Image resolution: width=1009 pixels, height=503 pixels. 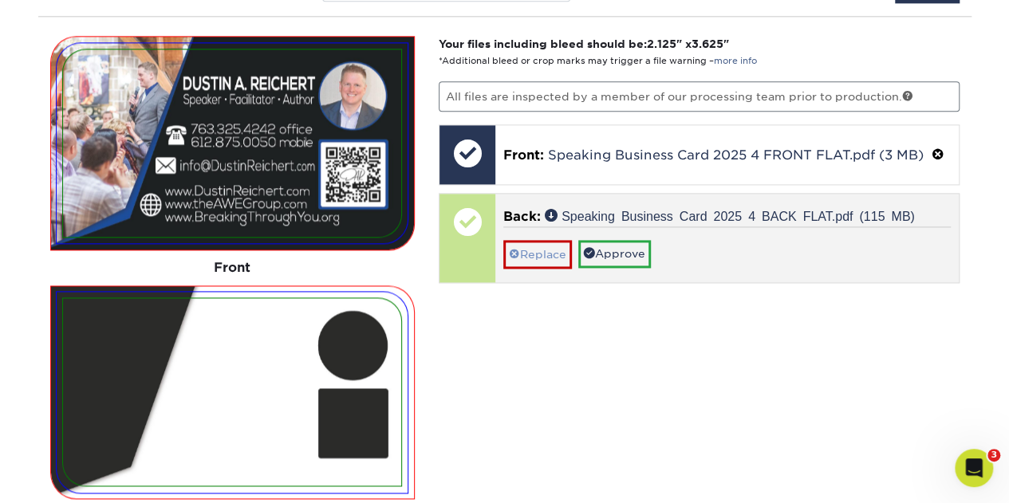 What do you see at coordinates (233, 268) in the screenshot?
I see `div: Front` at bounding box center [233, 268].